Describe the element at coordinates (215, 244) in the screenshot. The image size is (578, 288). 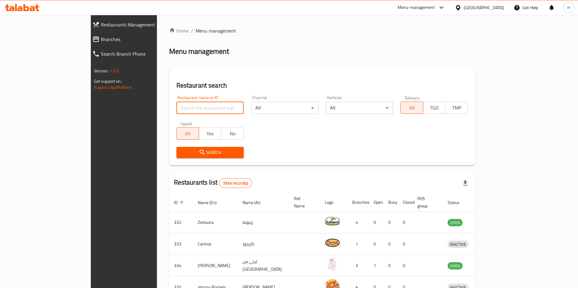
I see `td: Carinos` at that location.